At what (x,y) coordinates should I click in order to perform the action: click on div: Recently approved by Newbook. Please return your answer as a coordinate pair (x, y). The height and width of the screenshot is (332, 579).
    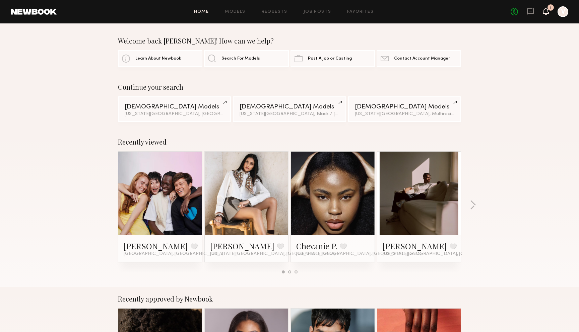
    Looking at the image, I should click on (289, 299).